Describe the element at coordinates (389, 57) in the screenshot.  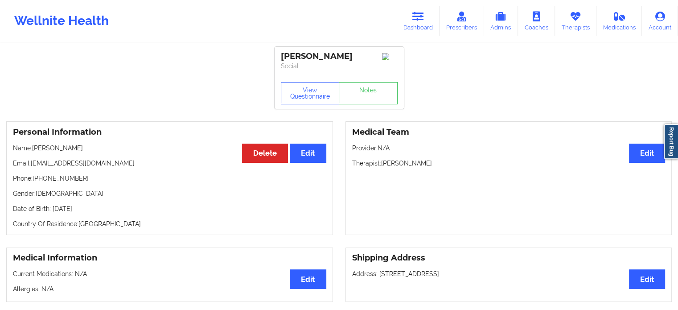
I see `img: Image%2Fplaceholer-image.png` at that location.